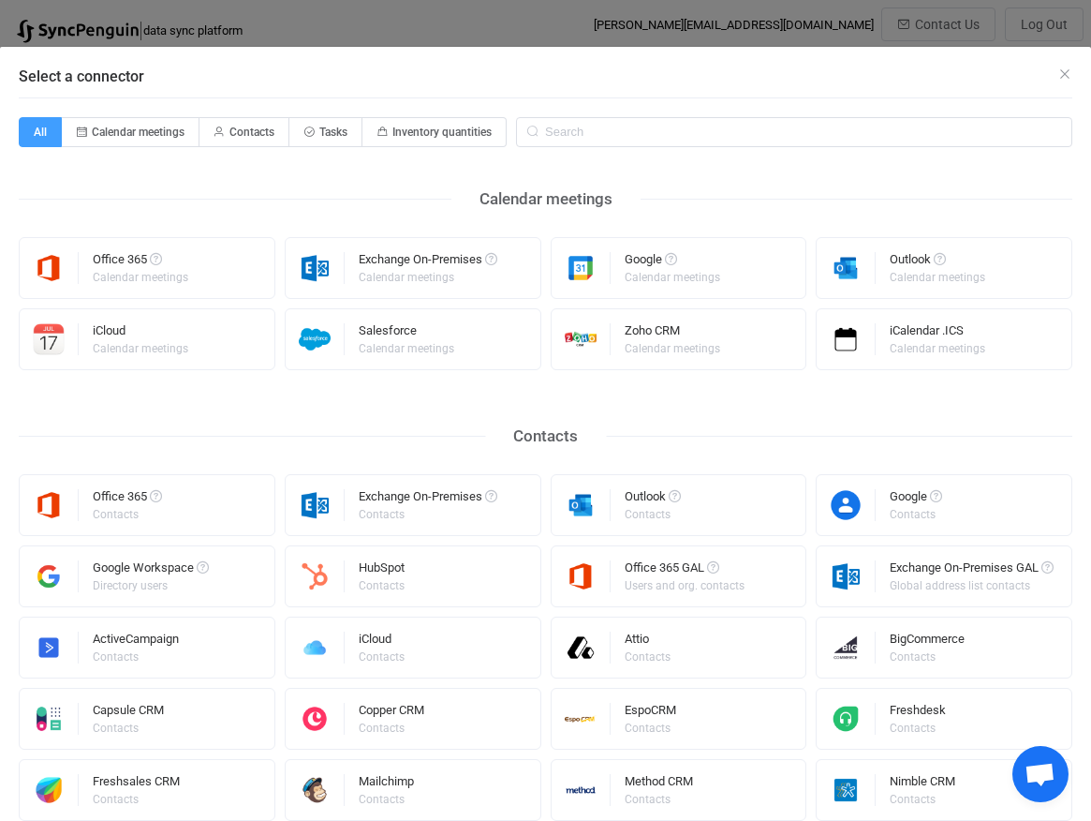 This screenshot has height=821, width=1091. Describe the element at coordinates (392, 713) in the screenshot. I see `div: Copper CRM` at that location.